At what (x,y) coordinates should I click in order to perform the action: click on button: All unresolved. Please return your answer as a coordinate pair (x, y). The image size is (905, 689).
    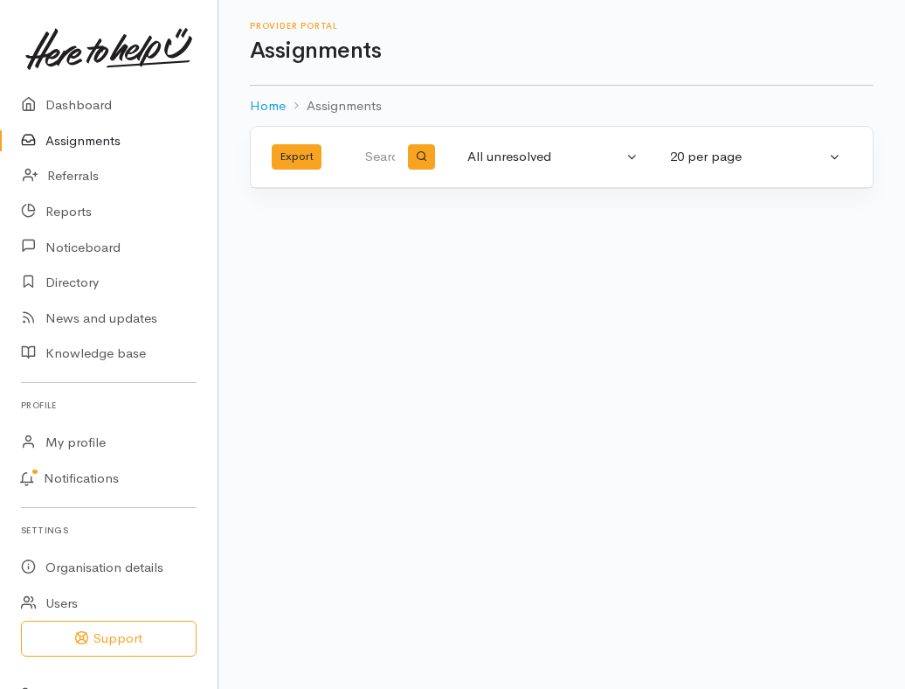
    Looking at the image, I should click on (553, 156).